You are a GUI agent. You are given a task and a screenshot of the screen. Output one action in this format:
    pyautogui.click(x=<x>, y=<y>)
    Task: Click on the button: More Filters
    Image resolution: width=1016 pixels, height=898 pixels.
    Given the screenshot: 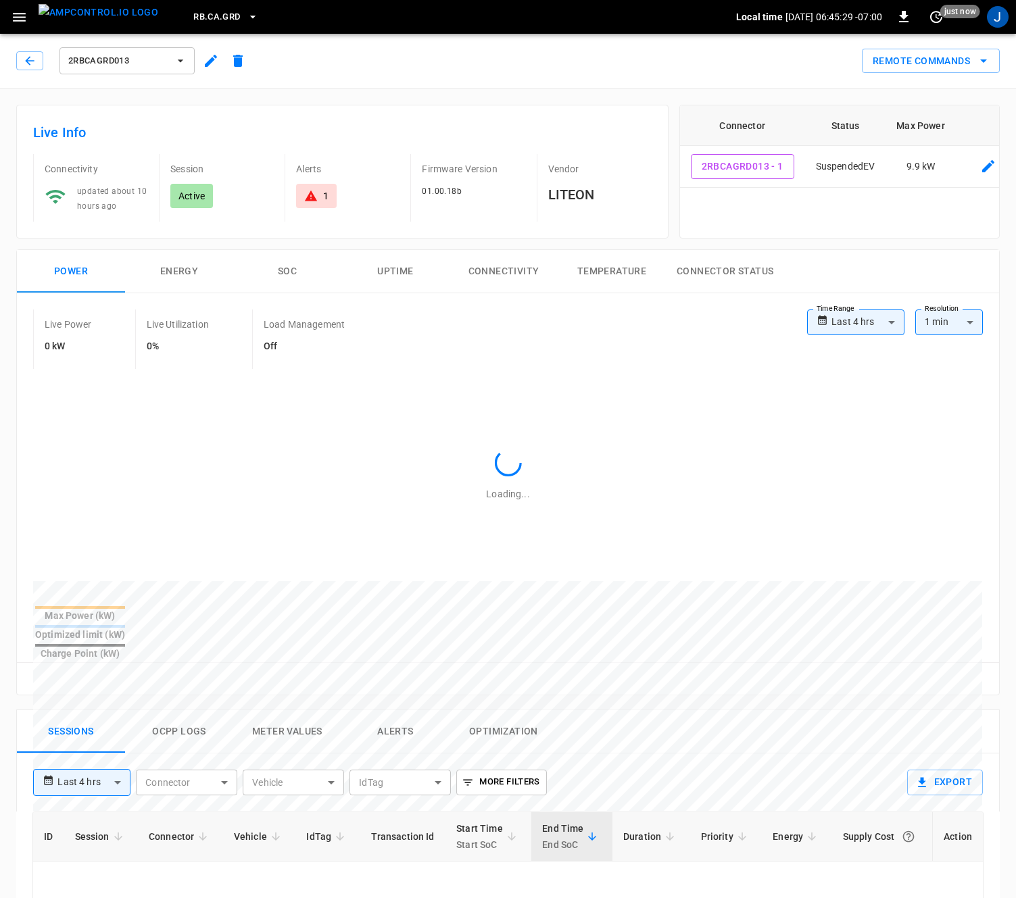 What is the action you would take?
    pyautogui.click(x=501, y=783)
    